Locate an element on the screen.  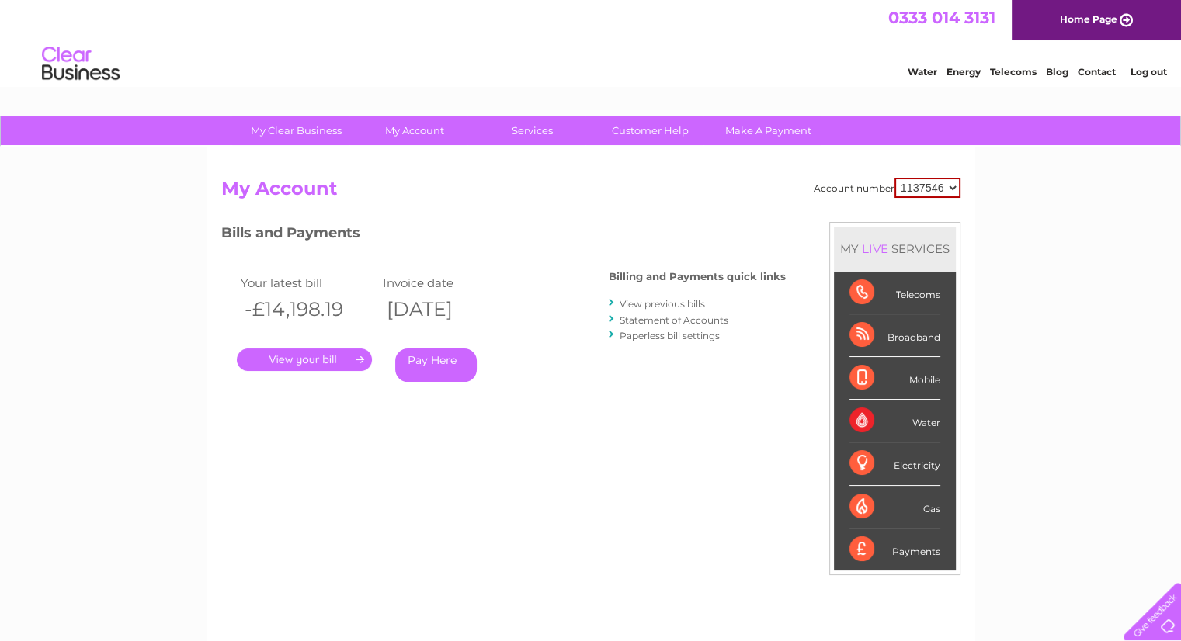
a: Pay Here is located at coordinates (436, 365).